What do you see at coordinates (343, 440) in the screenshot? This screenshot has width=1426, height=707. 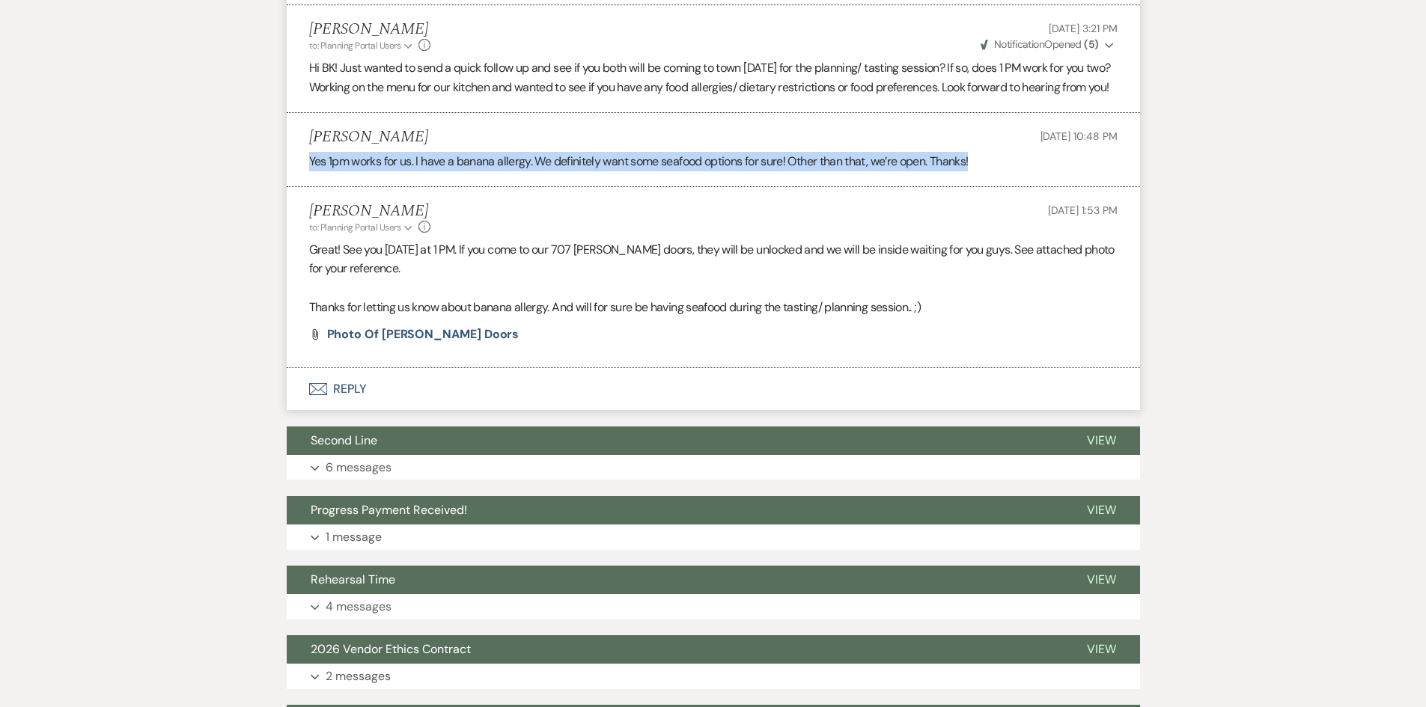 I see `span: Second Line` at bounding box center [343, 440].